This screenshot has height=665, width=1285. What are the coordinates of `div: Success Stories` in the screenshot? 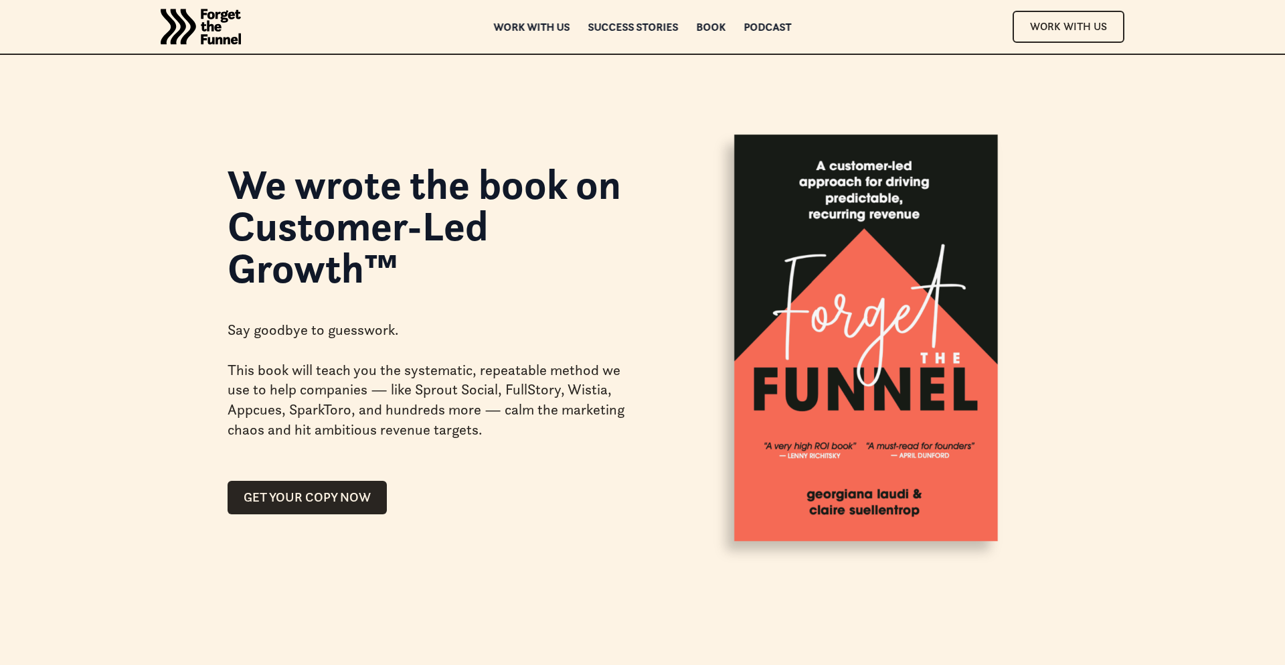 It's located at (633, 27).